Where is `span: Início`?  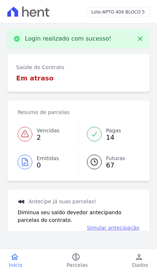
span: Início is located at coordinates (15, 265).